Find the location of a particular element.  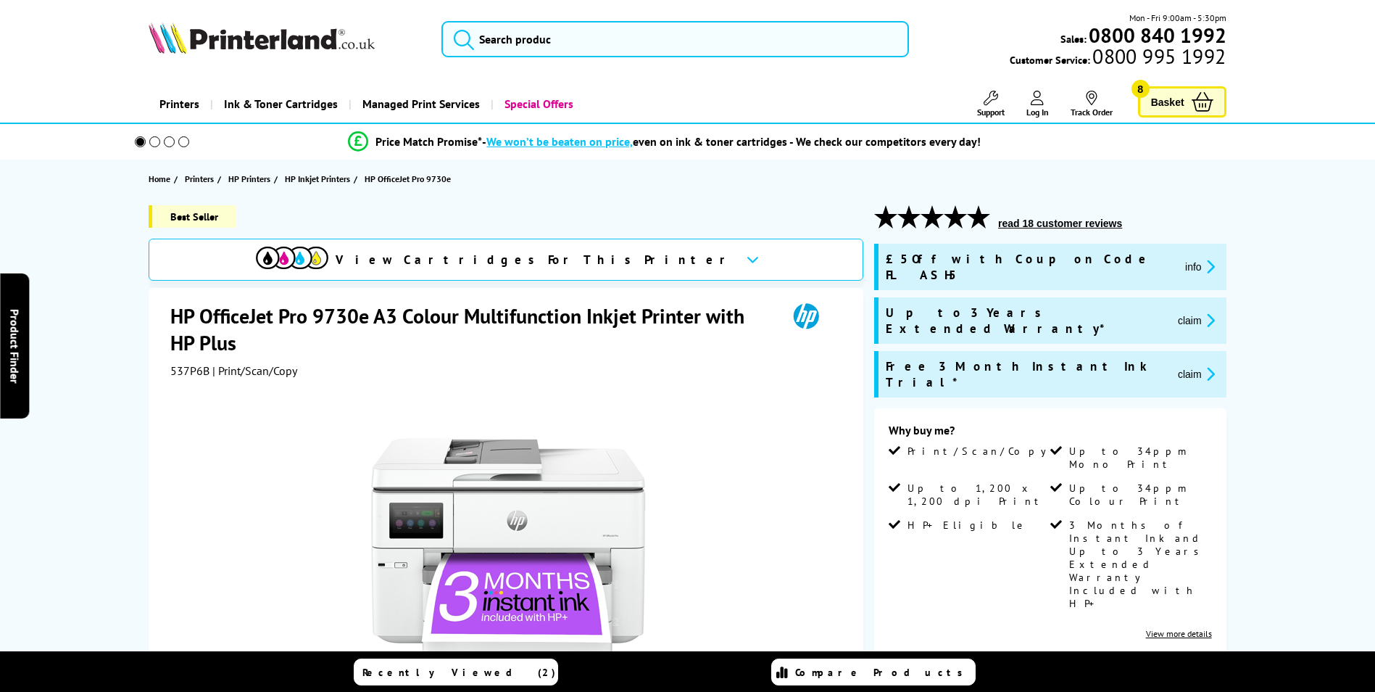

span: Print/Scan/Copy is located at coordinates (982, 451).